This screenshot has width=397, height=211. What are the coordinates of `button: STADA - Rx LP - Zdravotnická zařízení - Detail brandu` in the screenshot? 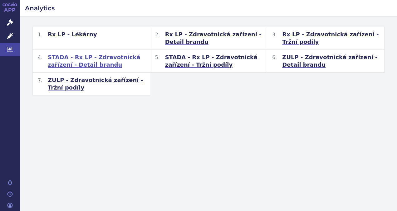 It's located at (92, 61).